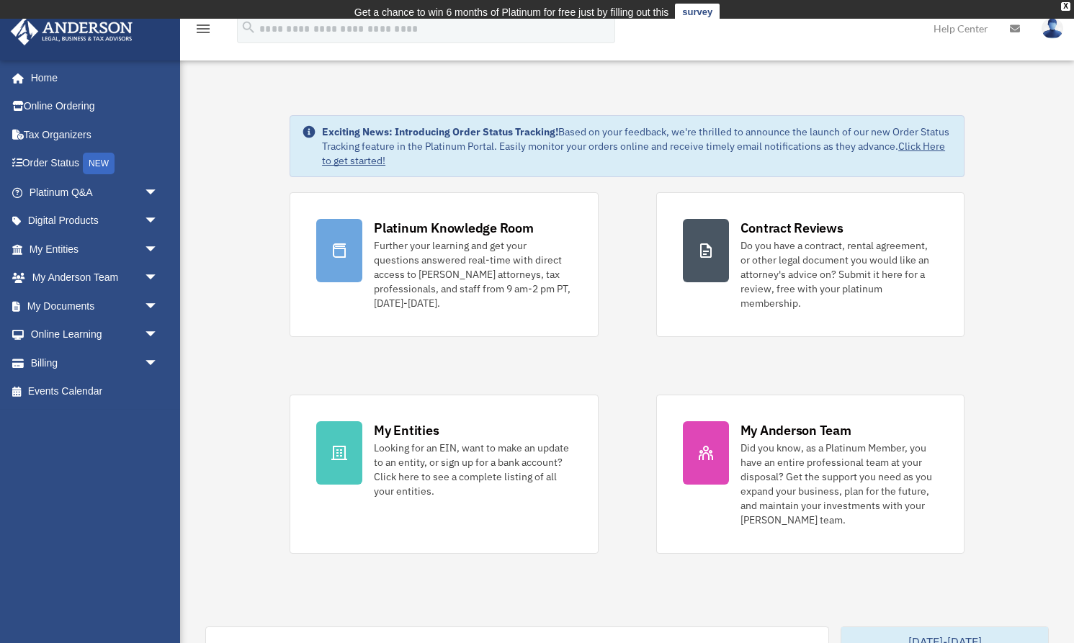 This screenshot has height=643, width=1074. What do you see at coordinates (473, 470) in the screenshot?
I see `div: Looking for an EIN, want to make an update to an entity, or sign up for a bank account? Click her...` at bounding box center [473, 470].